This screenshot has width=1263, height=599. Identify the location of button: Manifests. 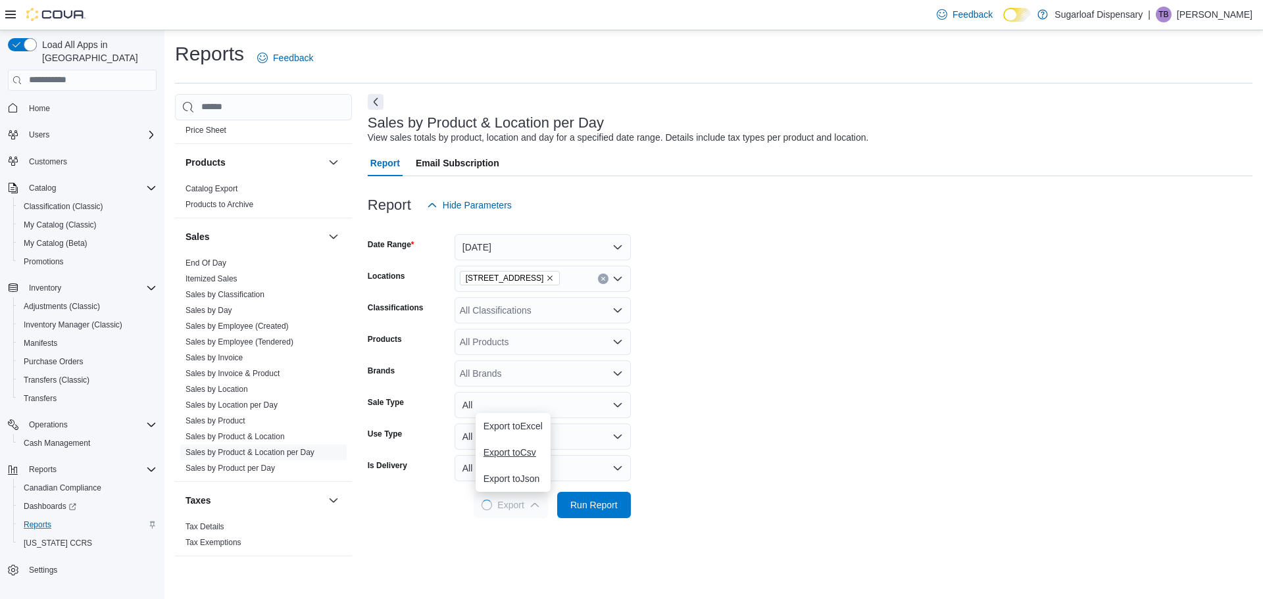
(87, 343).